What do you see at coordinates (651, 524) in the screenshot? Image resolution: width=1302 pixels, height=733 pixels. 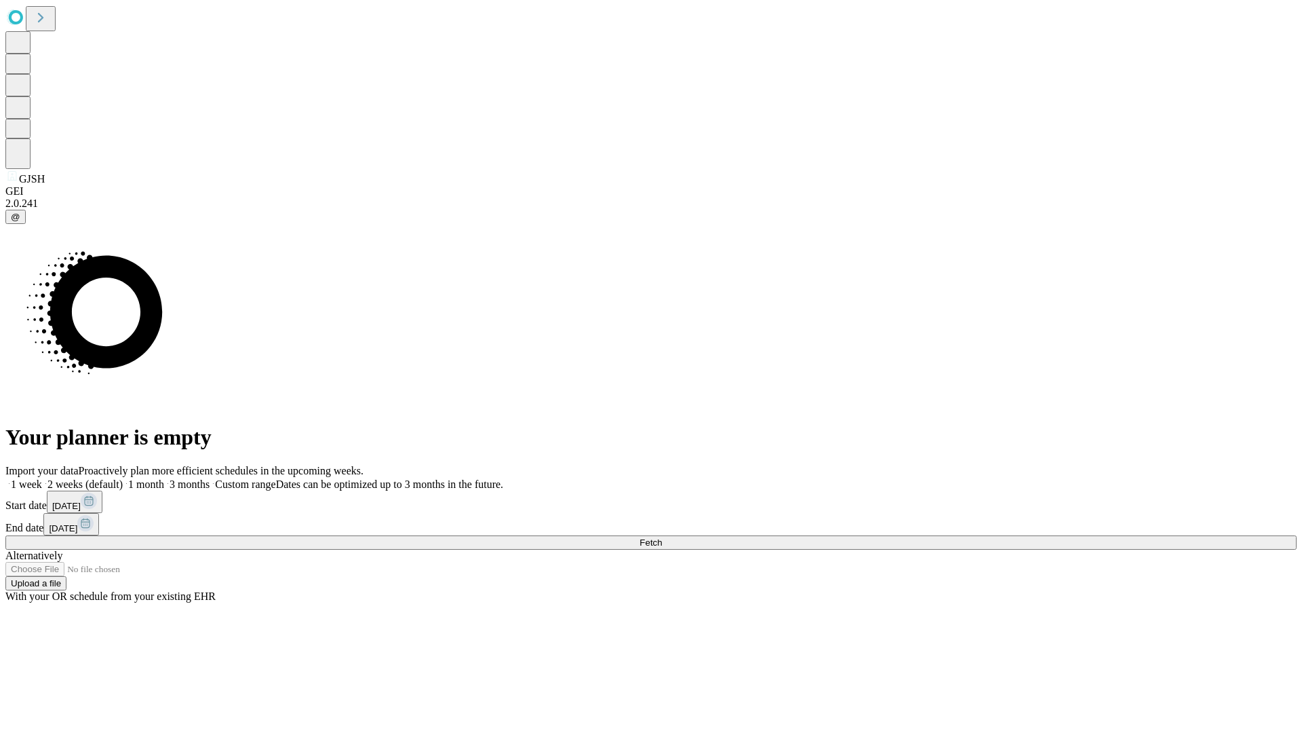 I see `div: End date` at bounding box center [651, 524].